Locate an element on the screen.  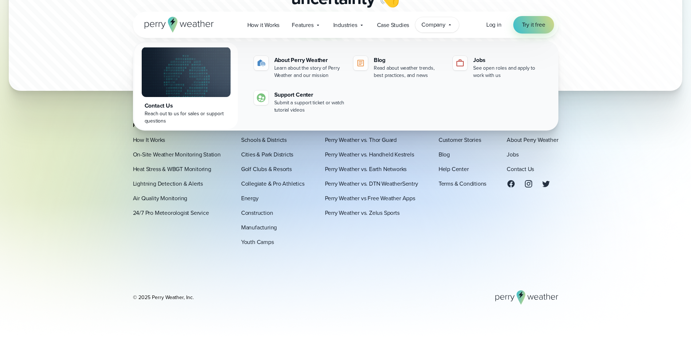
a: Lightning Detection & Alerts is located at coordinates (168, 184).